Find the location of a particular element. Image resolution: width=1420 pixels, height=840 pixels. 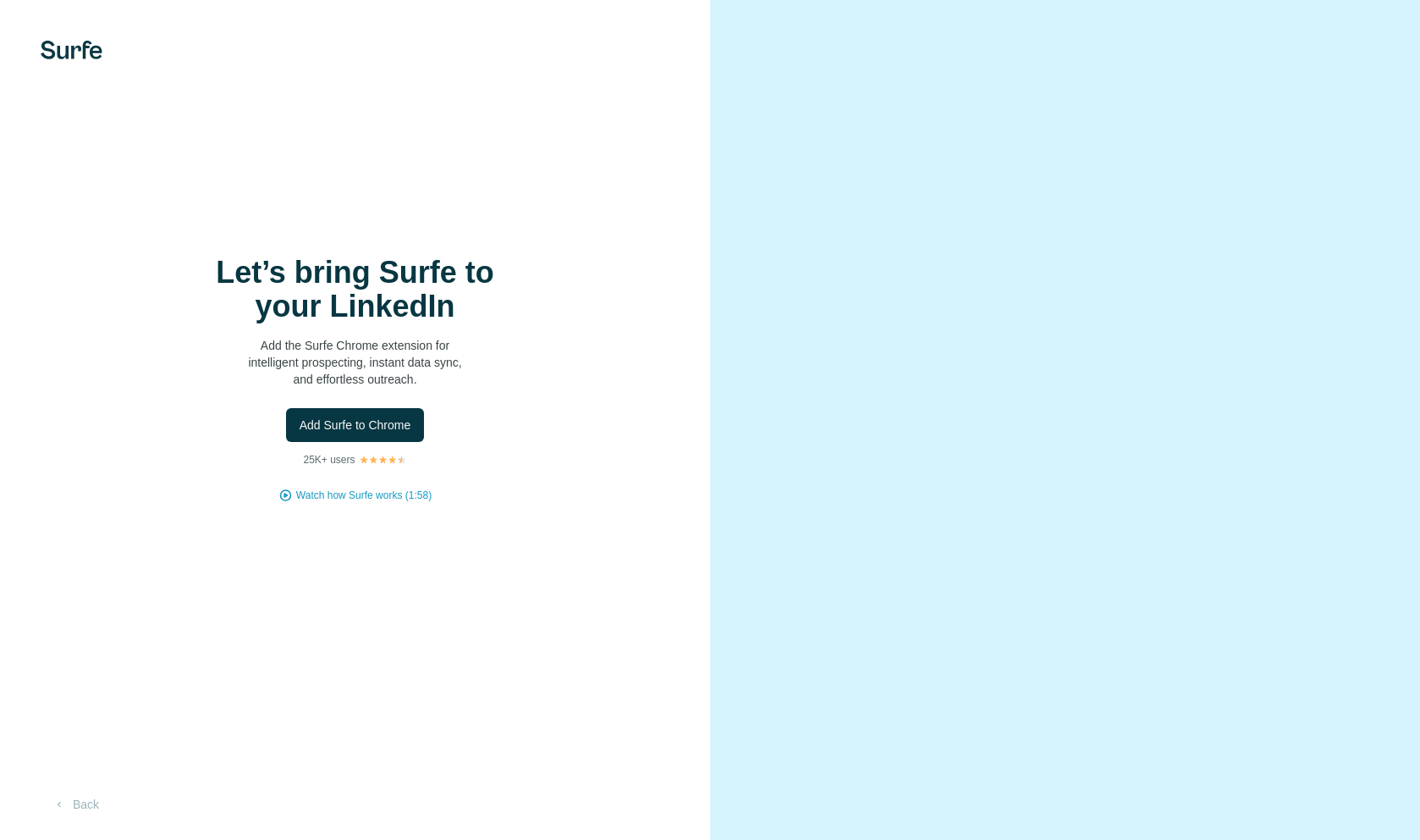

button: Watch how Surfe works (1:58) is located at coordinates (364, 495).